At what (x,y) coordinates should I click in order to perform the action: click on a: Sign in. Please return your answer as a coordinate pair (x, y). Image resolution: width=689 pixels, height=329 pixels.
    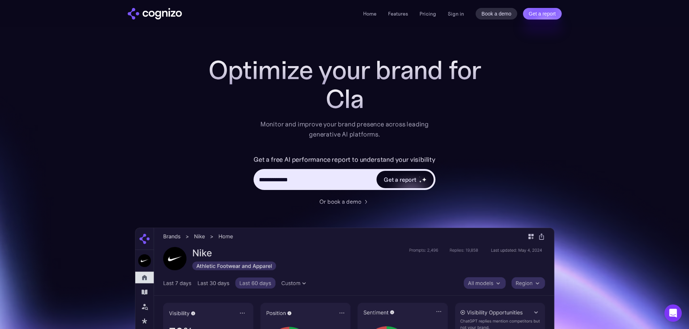
    Looking at the image, I should click on (456, 14).